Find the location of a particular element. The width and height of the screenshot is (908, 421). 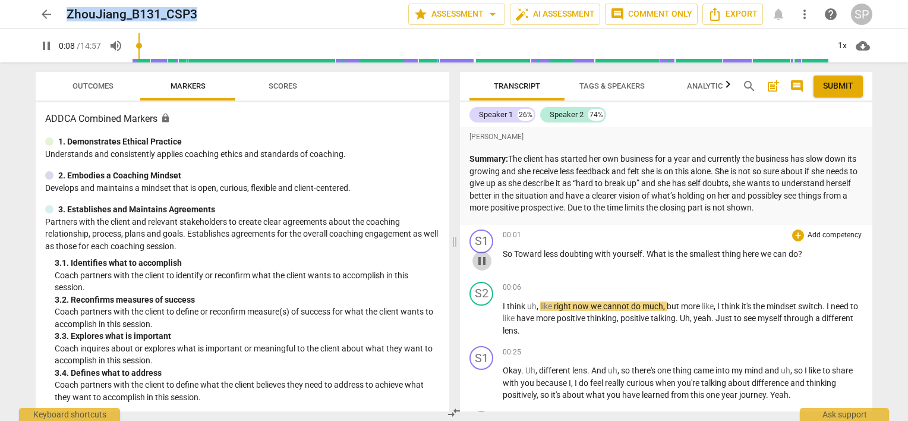

span: Just is located at coordinates (724, 318).